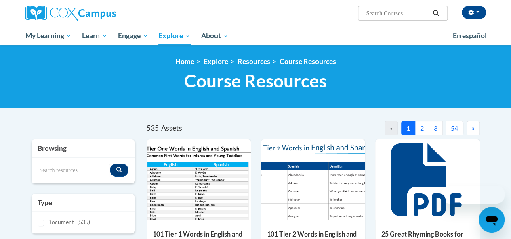 The image size is (511, 239). I want to click on span: Learn, so click(95, 36).